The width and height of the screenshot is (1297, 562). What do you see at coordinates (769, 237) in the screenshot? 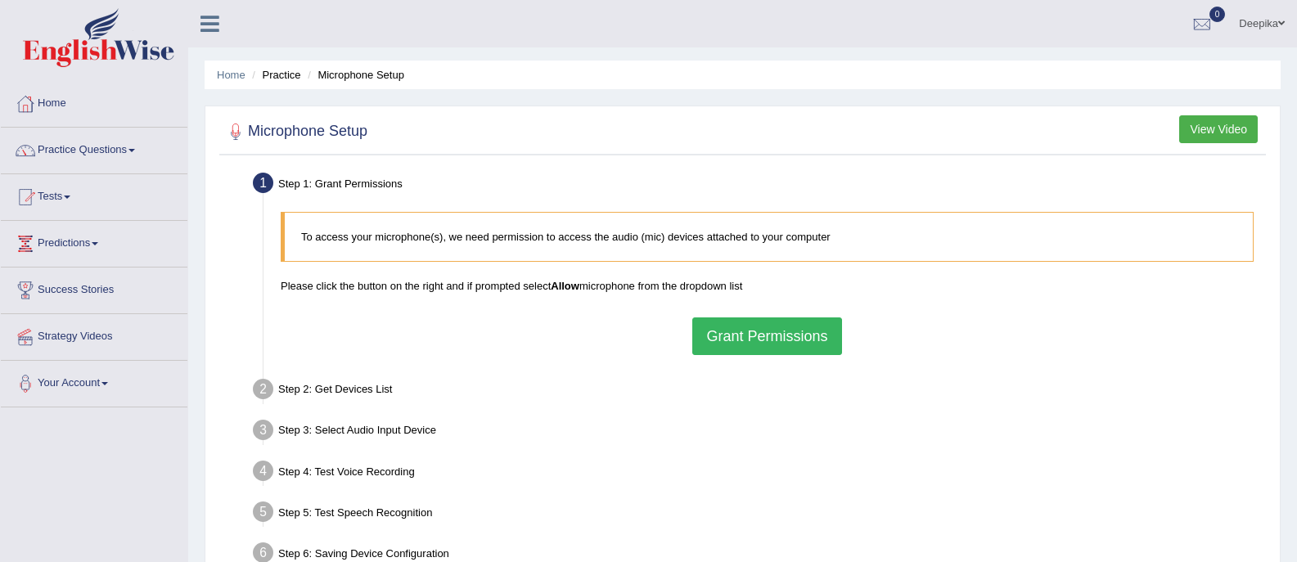
I see `p: To access your microphone(s), we need permission to access the audio (mic) devices attached to yo...` at bounding box center [769, 237].